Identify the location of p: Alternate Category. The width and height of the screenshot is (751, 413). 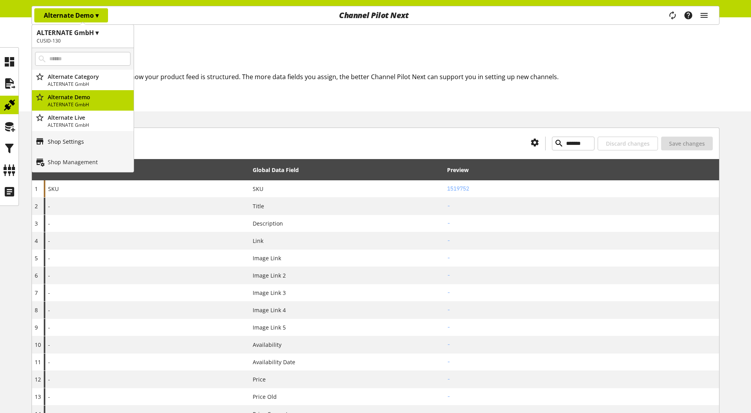
(89, 76).